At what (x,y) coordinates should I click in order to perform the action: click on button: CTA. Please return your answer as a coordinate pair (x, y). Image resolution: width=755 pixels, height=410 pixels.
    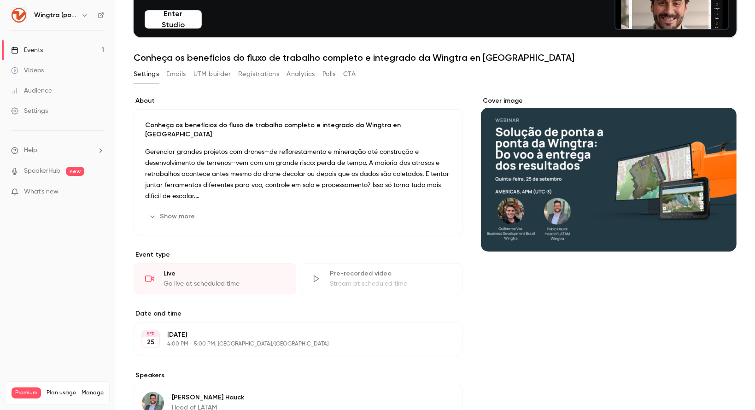
    Looking at the image, I should click on (349, 74).